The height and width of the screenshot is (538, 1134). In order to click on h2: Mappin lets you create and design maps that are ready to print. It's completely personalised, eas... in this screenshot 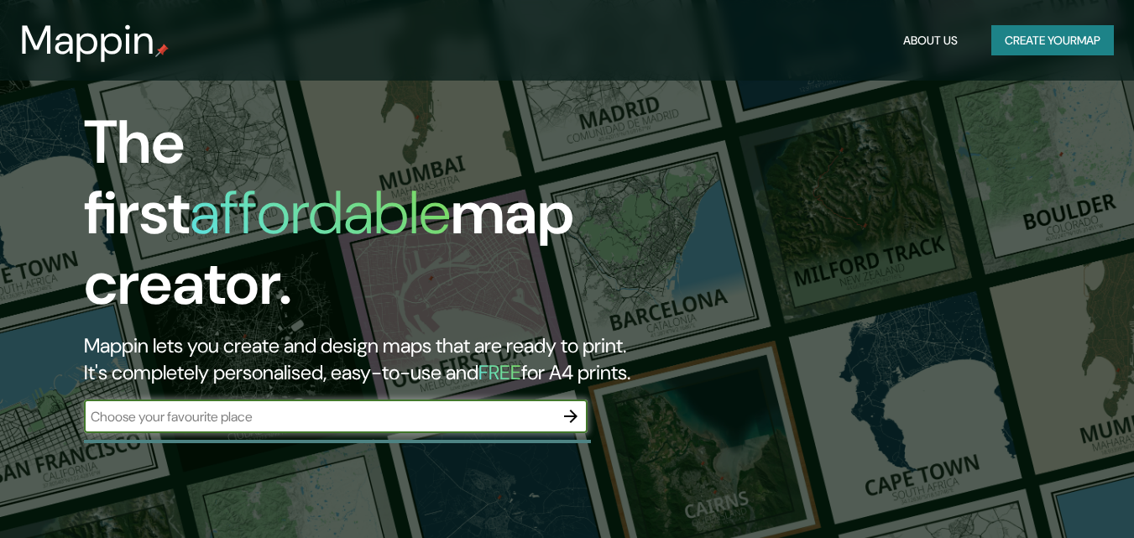, I will do `click(368, 359)`.